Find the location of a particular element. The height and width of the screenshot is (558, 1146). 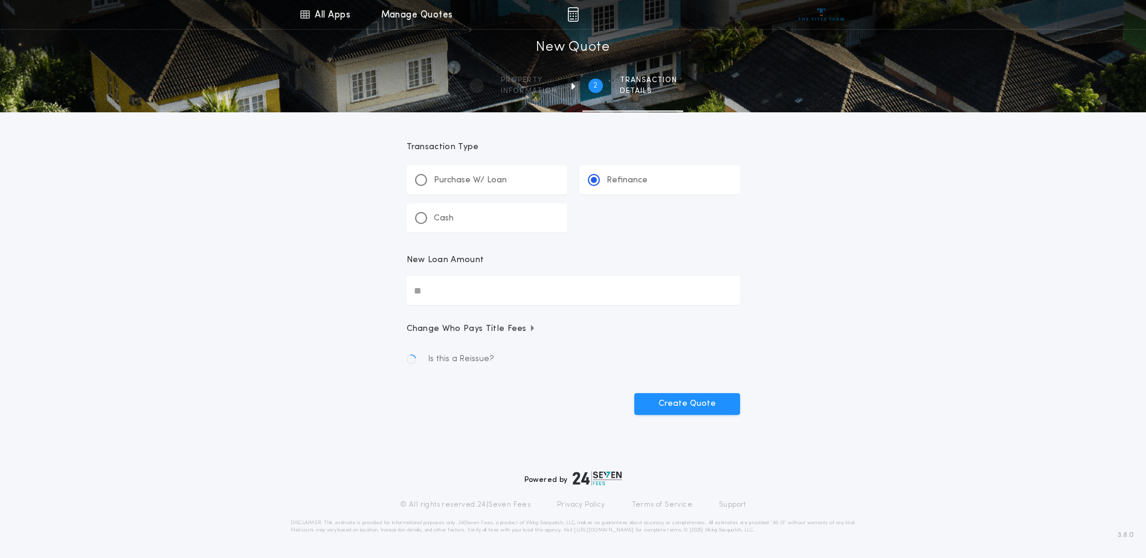

a: Privacy Policy is located at coordinates (581, 505).